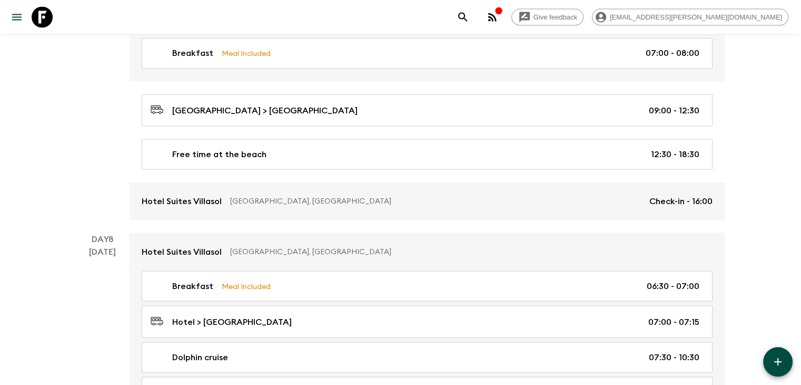  I want to click on a: Dolphin cruise07:30 - 10:30, so click(427, 357).